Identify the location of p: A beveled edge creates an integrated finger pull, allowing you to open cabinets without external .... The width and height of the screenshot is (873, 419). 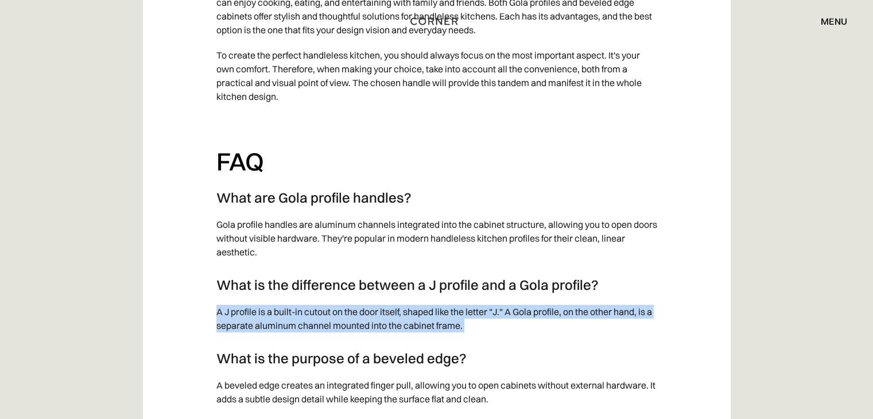
(437, 392).